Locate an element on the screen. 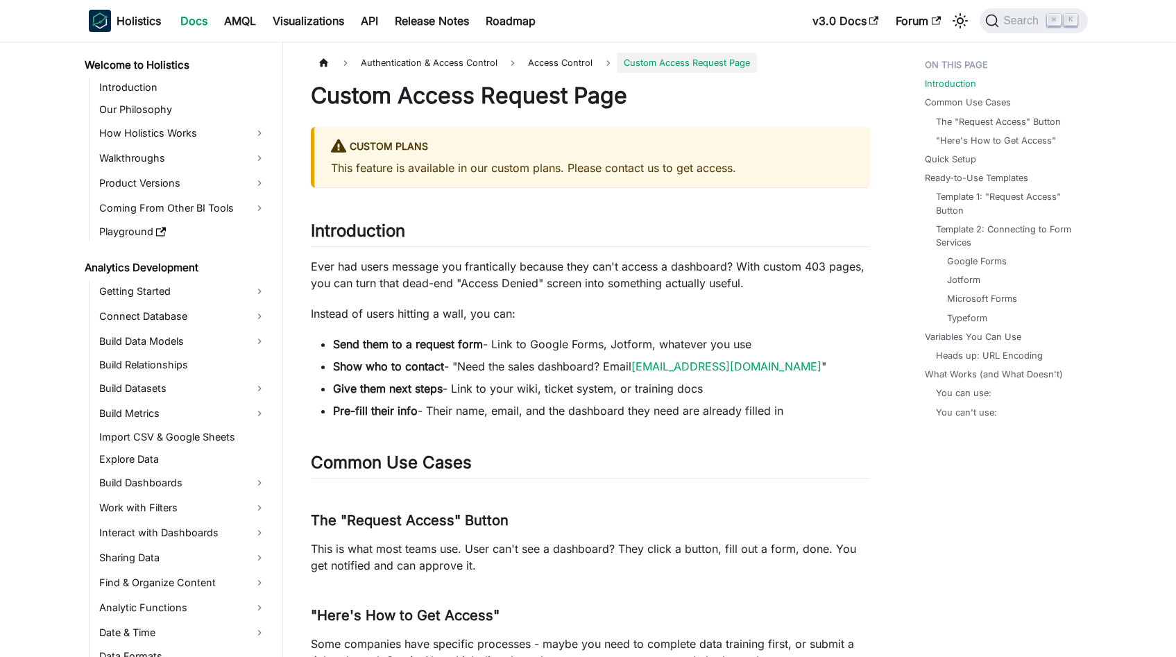 The image size is (1176, 657). a: Interact with Dashboards is located at coordinates (182, 533).